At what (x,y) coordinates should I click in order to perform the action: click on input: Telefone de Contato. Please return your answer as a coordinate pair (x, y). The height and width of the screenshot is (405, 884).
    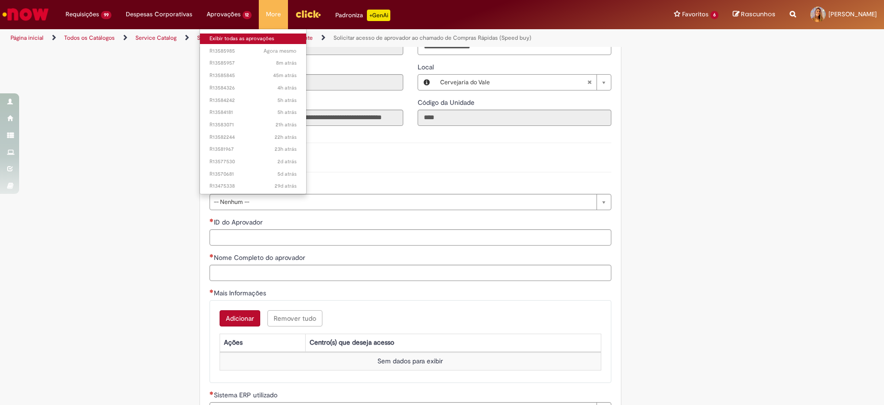
    Looking at the image, I should click on (514, 47).